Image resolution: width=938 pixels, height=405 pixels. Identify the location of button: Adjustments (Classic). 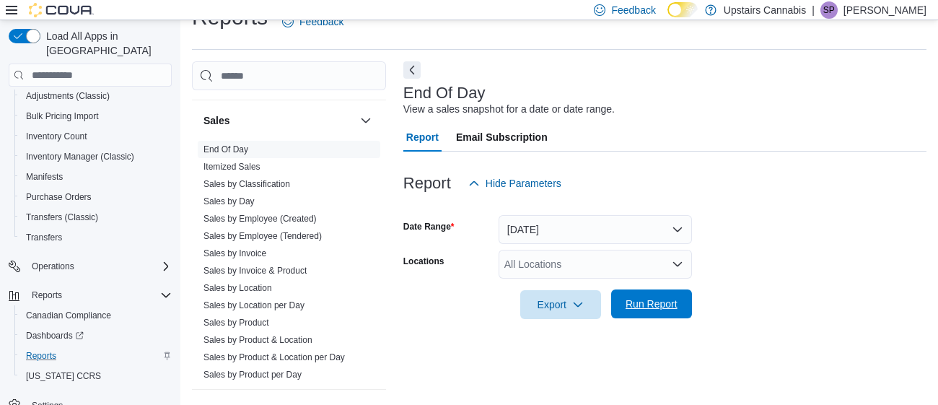
(96, 96).